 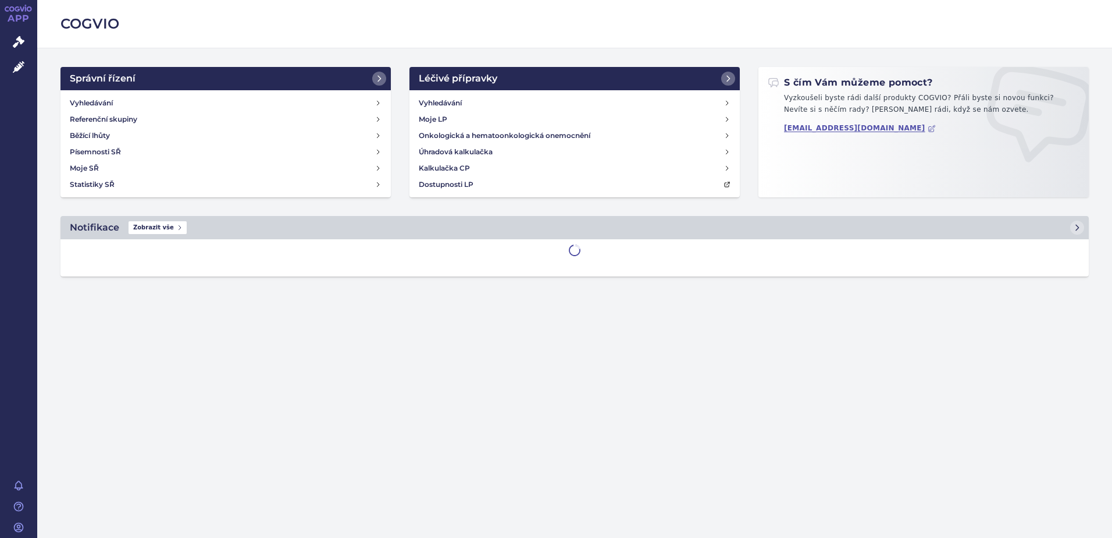 What do you see at coordinates (94, 227) in the screenshot?
I see `h2: Notifikace` at bounding box center [94, 227].